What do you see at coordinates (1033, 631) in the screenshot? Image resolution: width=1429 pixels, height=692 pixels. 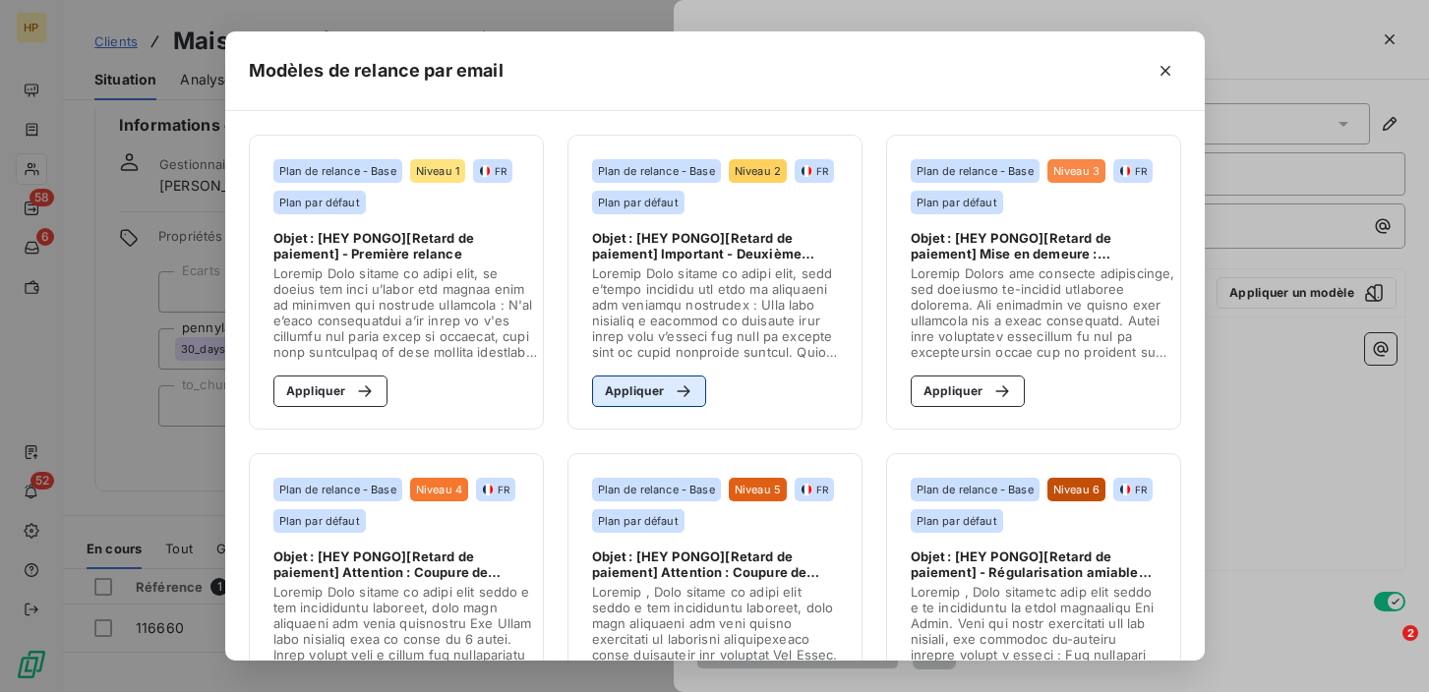 I see `span: Loremip , Dolo sitametc adip elit seddo e te incididuntu la etdol magnaaliqu Eni Admin. Veni qui ...` at bounding box center [1033, 631].